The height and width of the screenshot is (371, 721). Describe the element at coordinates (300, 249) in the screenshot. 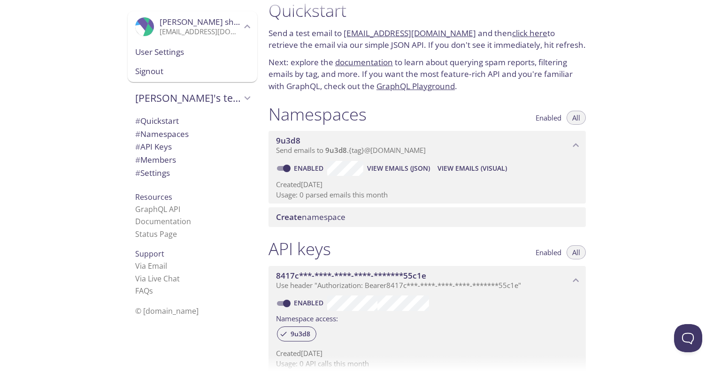

I see `h1: API keys` at that location.